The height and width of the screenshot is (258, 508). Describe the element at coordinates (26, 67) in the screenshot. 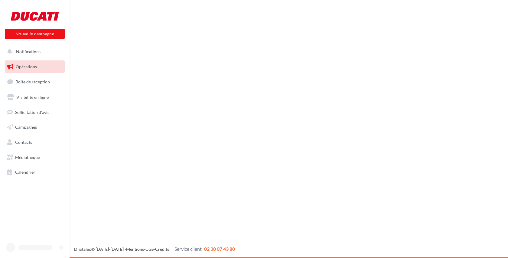

I see `span: Opérations` at that location.